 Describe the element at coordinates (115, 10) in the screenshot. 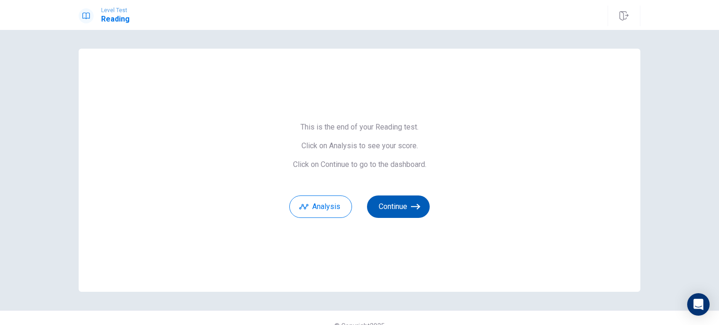

I see `span: Level Test` at that location.